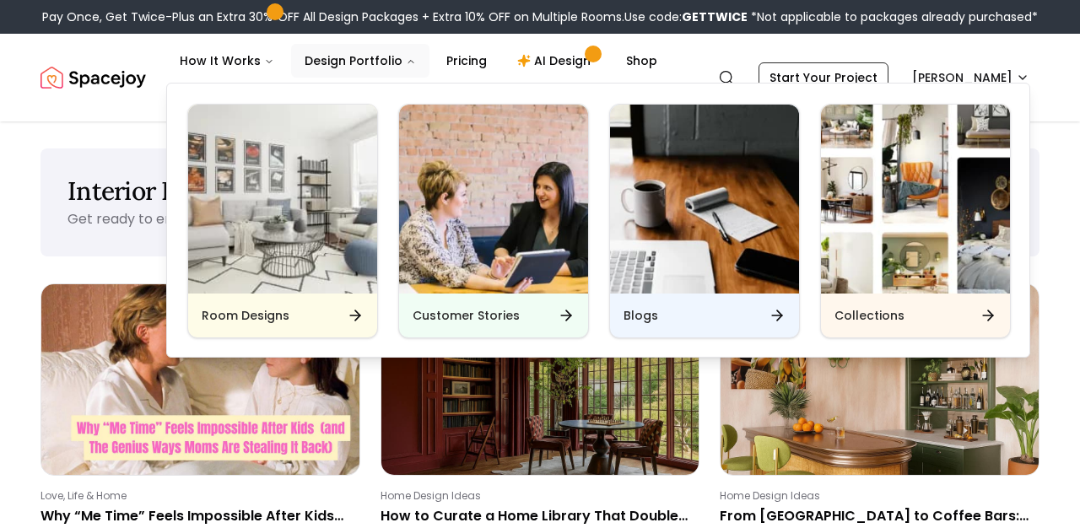 Image resolution: width=1080 pixels, height=528 pixels. What do you see at coordinates (360, 61) in the screenshot?
I see `button: Design Portfolio` at bounding box center [360, 61].